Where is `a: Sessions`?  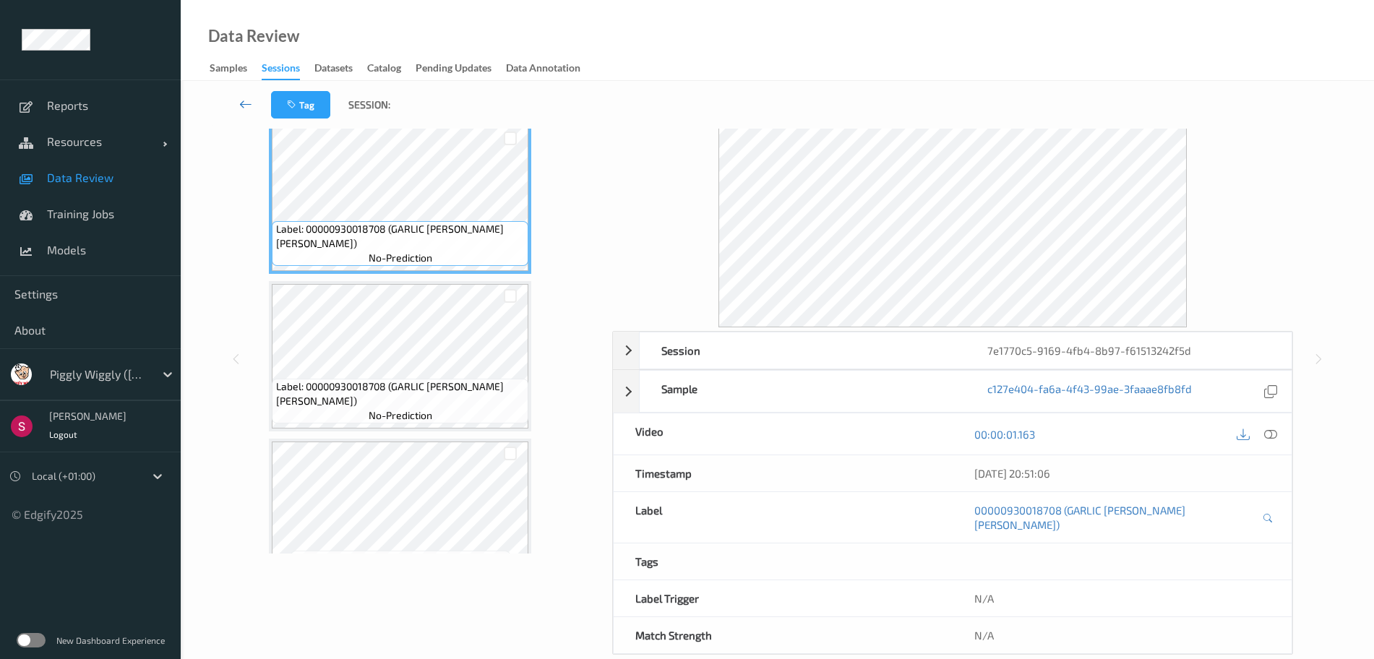 a: Sessions is located at coordinates (288, 69).